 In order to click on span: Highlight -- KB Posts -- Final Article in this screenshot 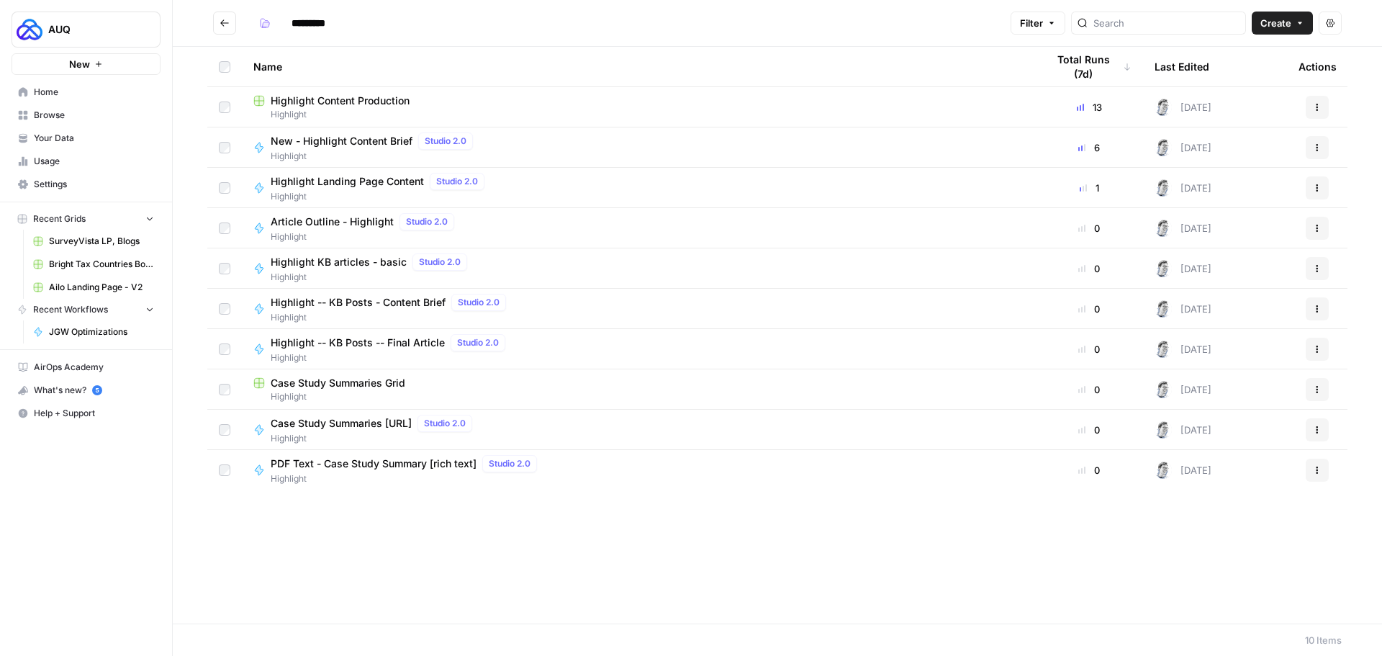, I will do `click(358, 343)`.